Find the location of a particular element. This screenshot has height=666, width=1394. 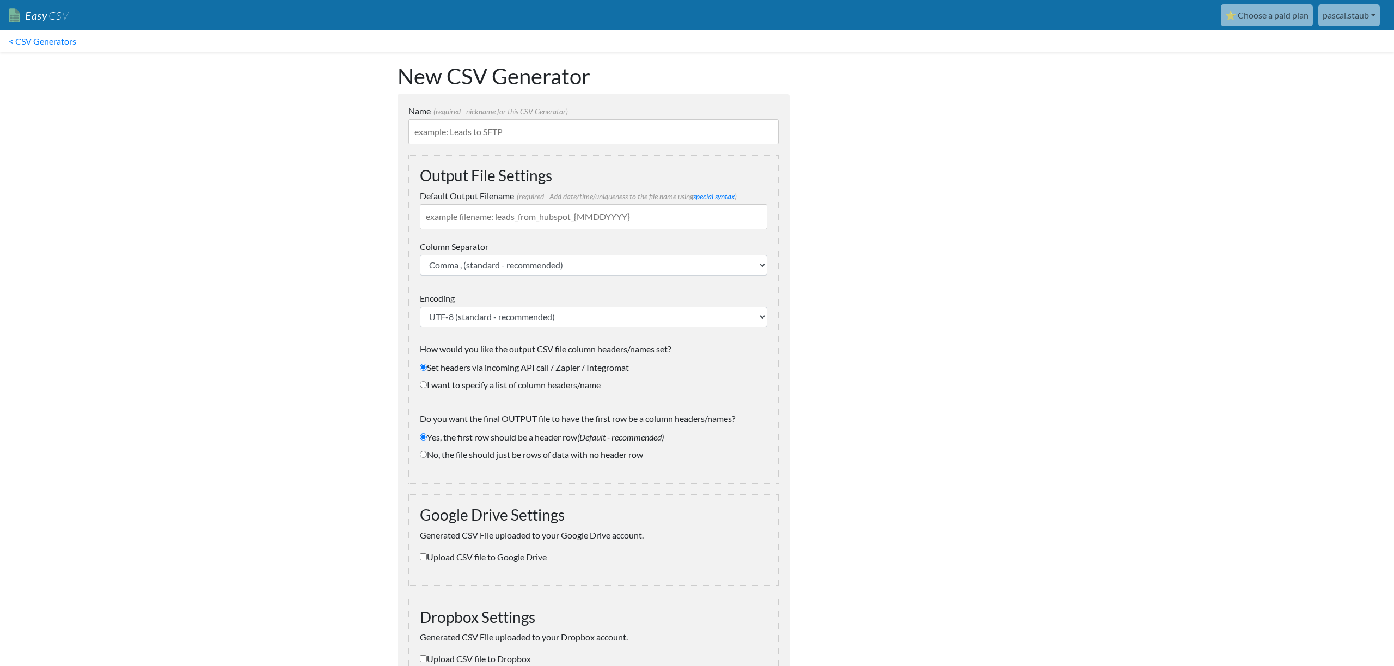

input: Yes, the first row should be a header row(Default - recommended) is located at coordinates (423, 437).